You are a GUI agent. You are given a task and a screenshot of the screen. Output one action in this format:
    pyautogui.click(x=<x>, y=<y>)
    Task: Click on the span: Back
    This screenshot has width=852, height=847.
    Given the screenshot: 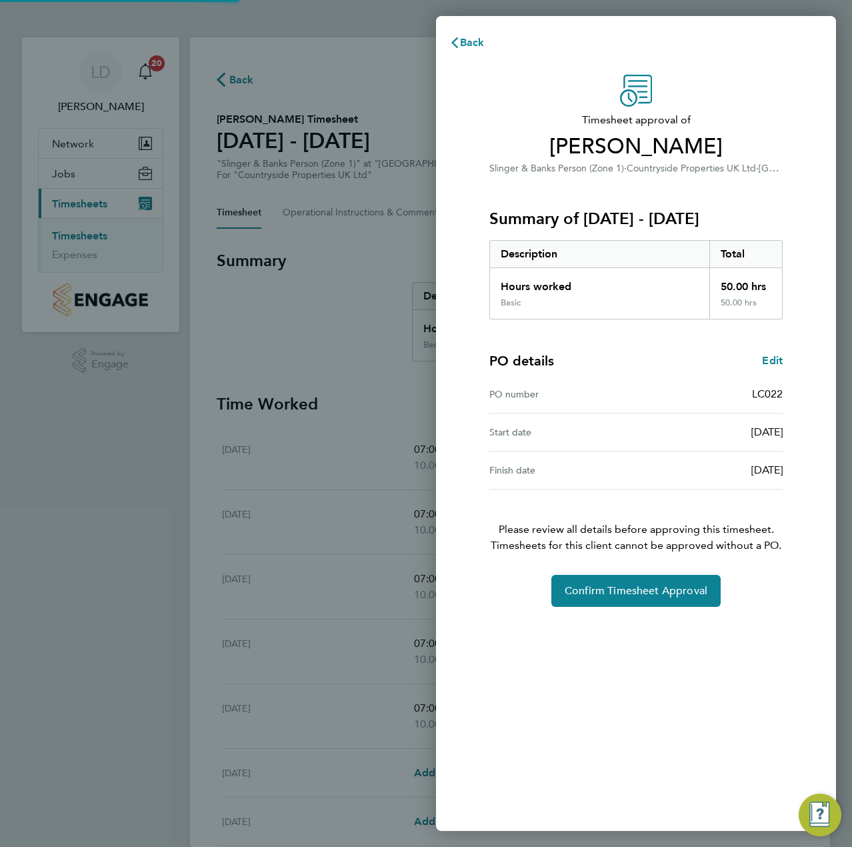 What is the action you would take?
    pyautogui.click(x=472, y=42)
    